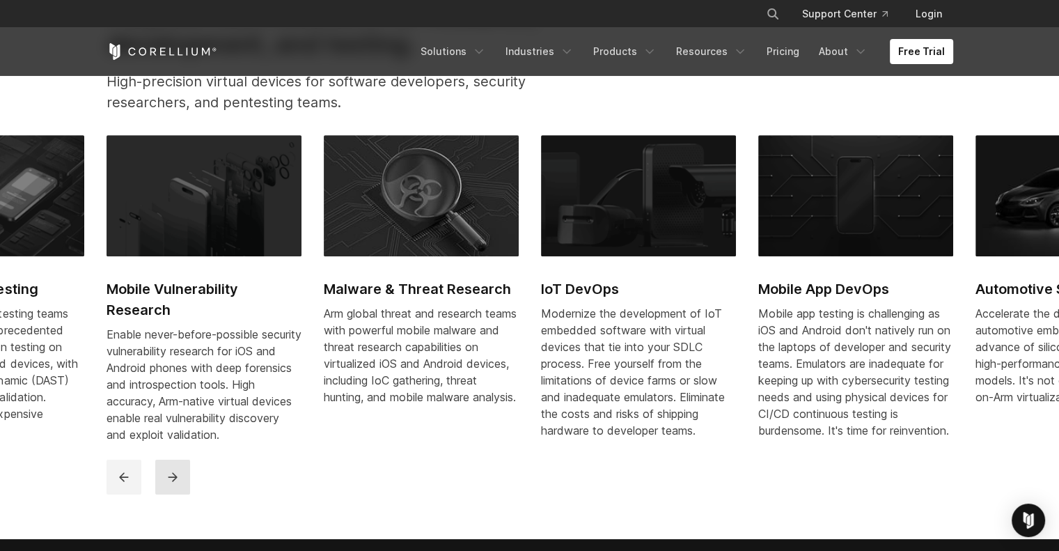  Describe the element at coordinates (844, 14) in the screenshot. I see `a: Support Center` at that location.